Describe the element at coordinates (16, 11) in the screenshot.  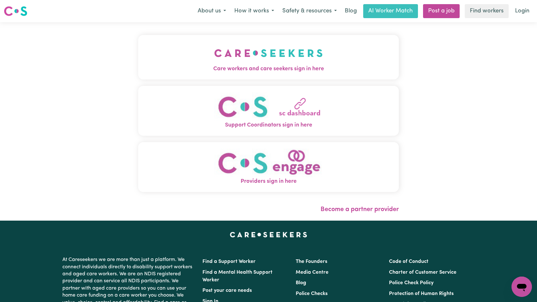
I see `a: Careseekers logo` at that location.